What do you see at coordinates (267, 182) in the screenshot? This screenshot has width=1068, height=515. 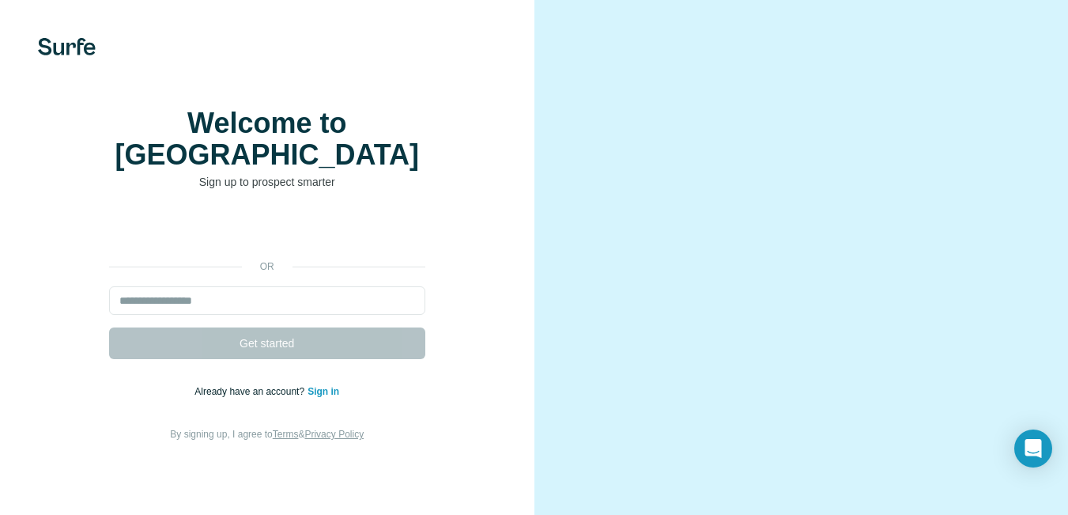 I see `p: Sign up to prospect smarter` at bounding box center [267, 182].